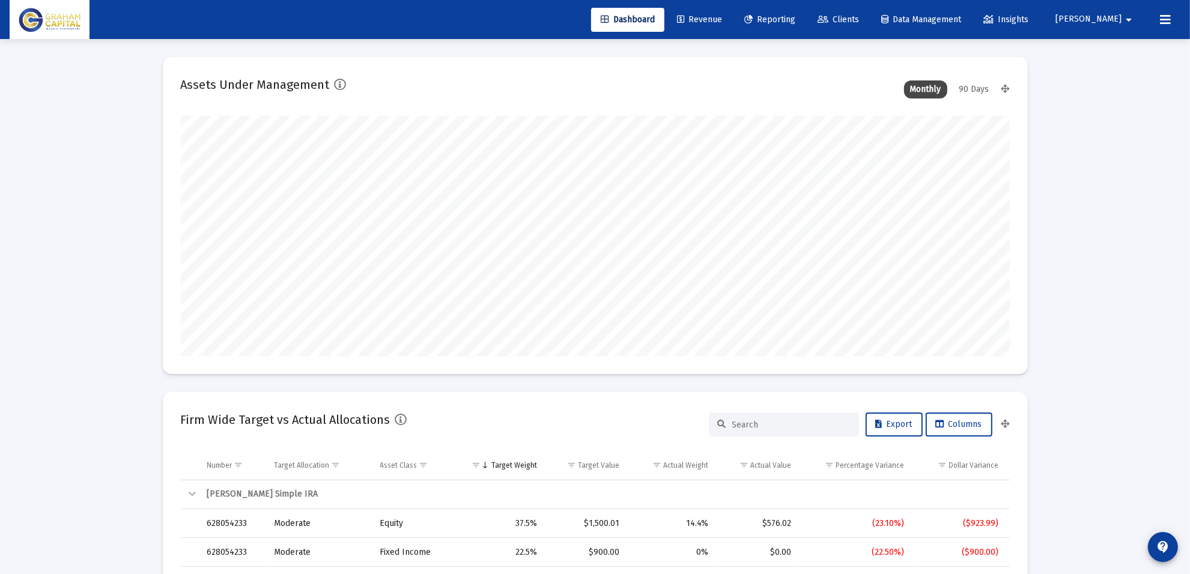 The width and height of the screenshot is (1190, 574). Describe the element at coordinates (1129, 20) in the screenshot. I see `mat-icon: arrow_drop_down` at that location.